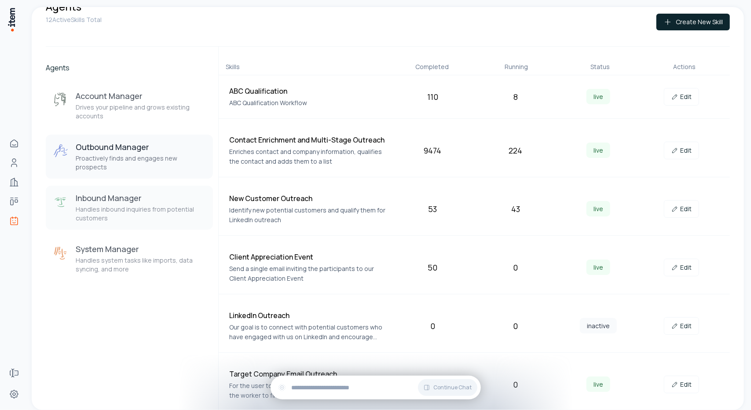 The width and height of the screenshot is (751, 410). I want to click on p: For the user to provide target client companies, and the worker to find 1-2 contacts that meet ou..., so click(308, 390).